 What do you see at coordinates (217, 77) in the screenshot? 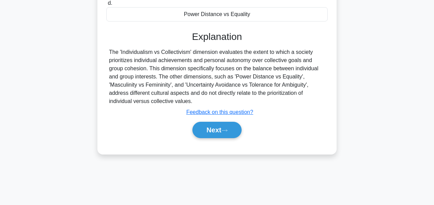
I see `div: The 'Individualism vs Collectivism' dimension evaluates the extent to which a society prioritizes...` at bounding box center [217, 77].